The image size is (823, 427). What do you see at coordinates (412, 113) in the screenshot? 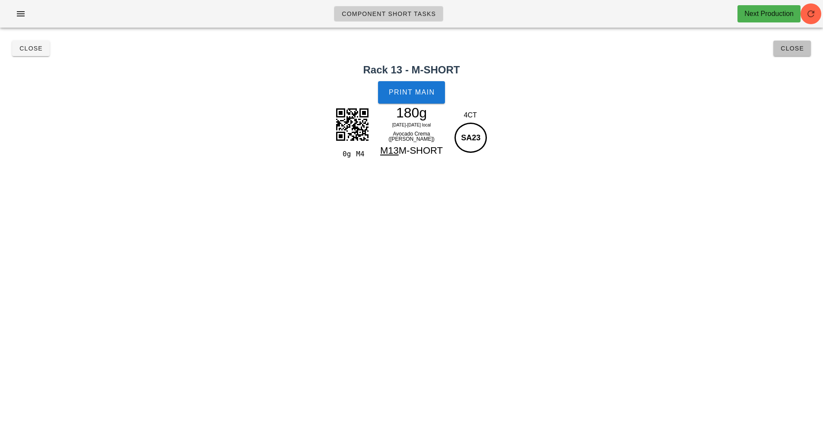
I see `div: 180g` at bounding box center [412, 113].